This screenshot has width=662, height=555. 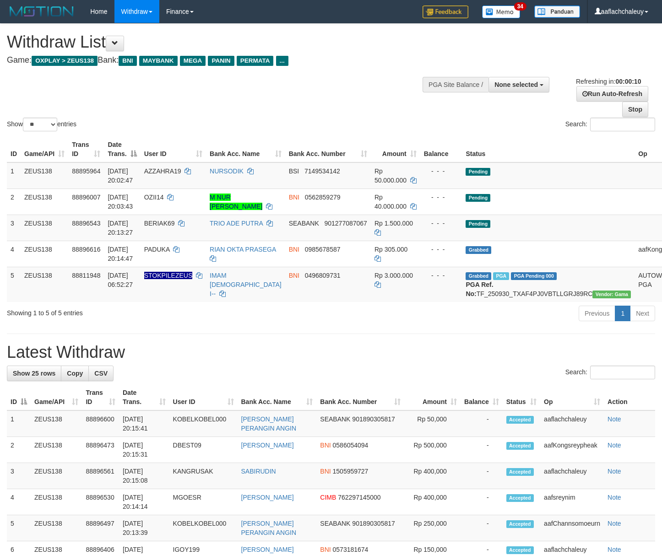 I want to click on h1: Withdraw List, so click(x=219, y=42).